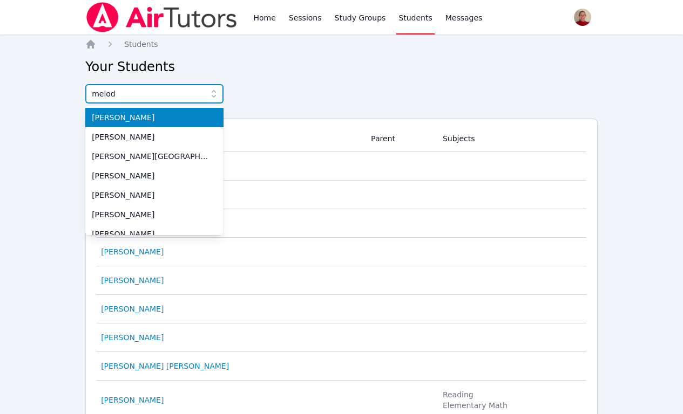 Image resolution: width=683 pixels, height=414 pixels. Describe the element at coordinates (400, 139) in the screenshot. I see `th: Parent` at that location.